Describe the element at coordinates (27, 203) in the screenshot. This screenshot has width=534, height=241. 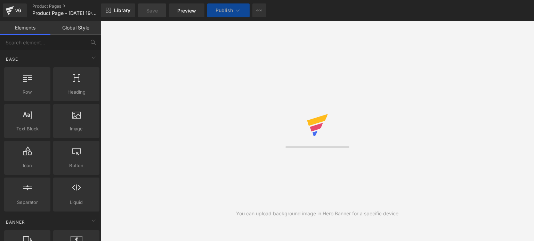
I see `span: Separator` at that location.